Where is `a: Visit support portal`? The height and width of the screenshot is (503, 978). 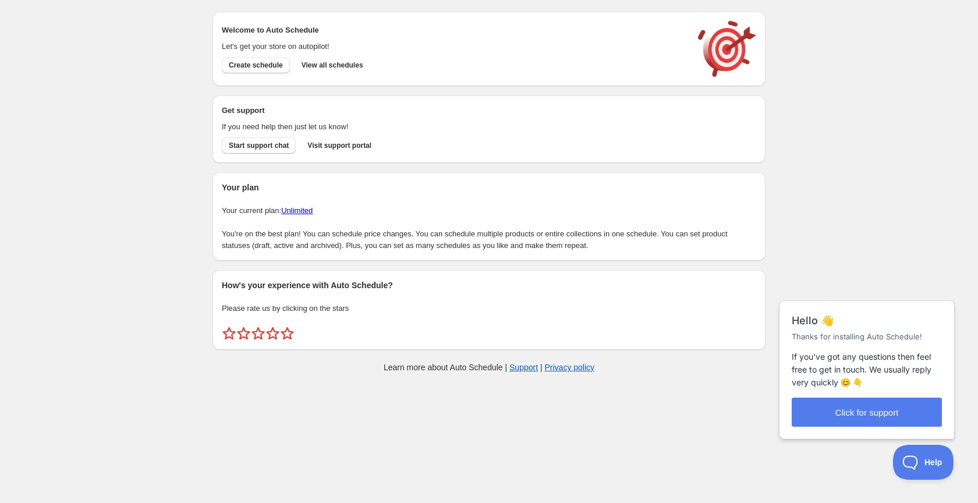 a: Visit support portal is located at coordinates (339, 145).